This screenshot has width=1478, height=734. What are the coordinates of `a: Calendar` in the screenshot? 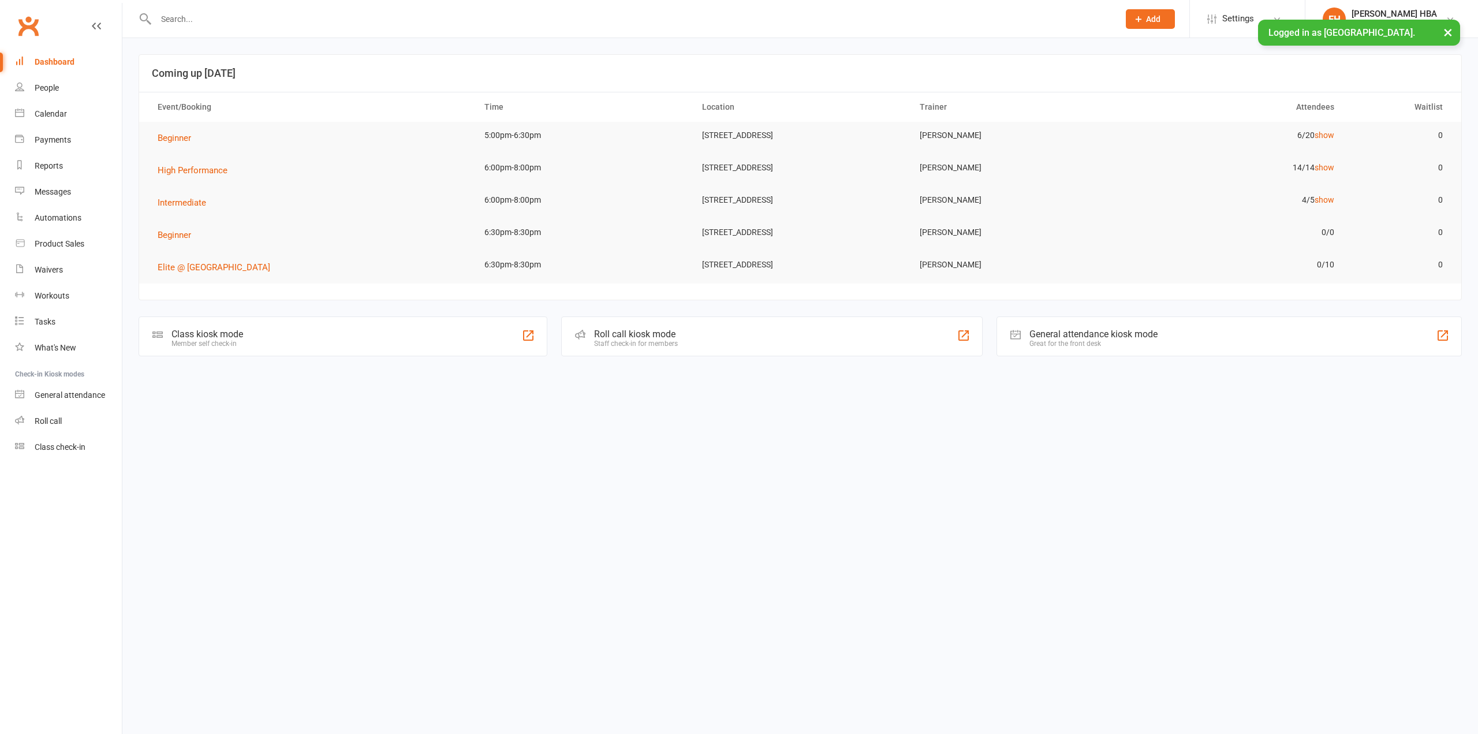 It's located at (68, 114).